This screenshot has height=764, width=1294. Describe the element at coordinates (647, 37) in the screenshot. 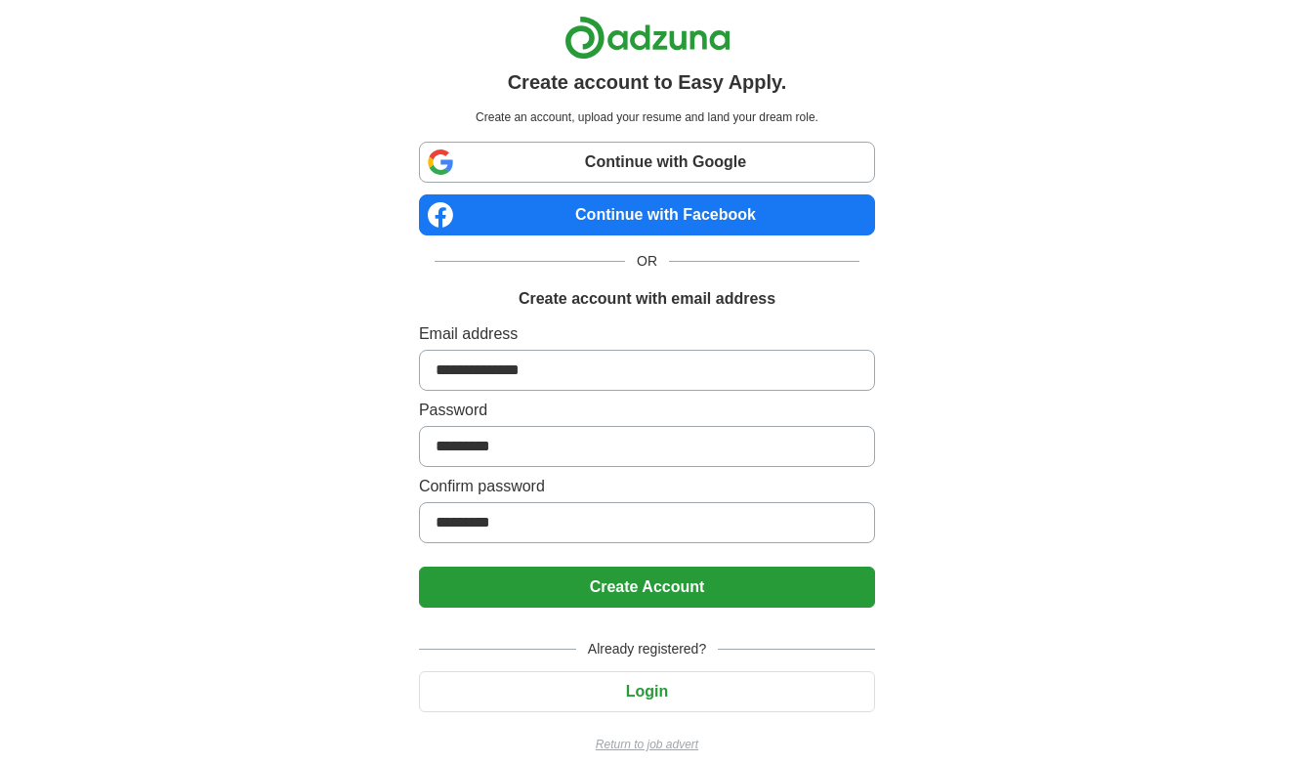

I see `img: Adzuna logo` at that location.